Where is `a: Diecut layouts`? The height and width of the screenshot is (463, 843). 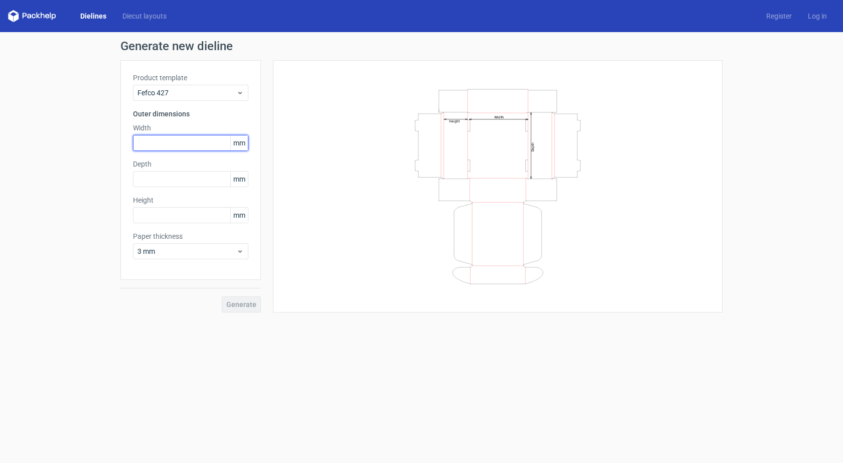
a: Diecut layouts is located at coordinates (145, 16).